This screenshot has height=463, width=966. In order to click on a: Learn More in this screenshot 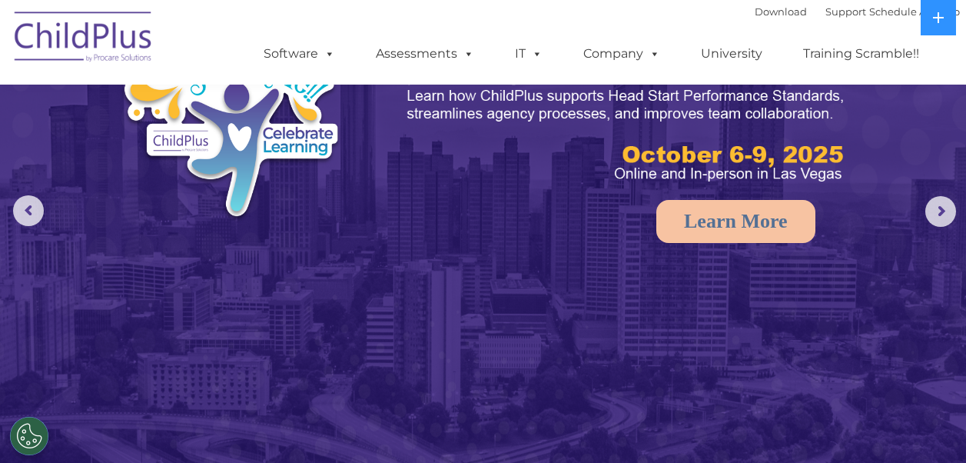, I will do `click(735, 221)`.